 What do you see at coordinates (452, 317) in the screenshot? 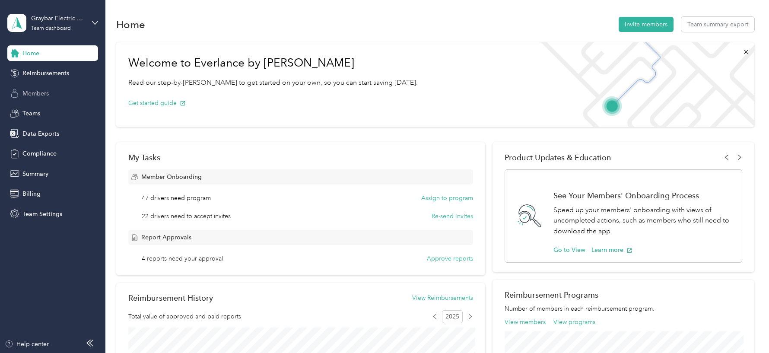
I see `span: 2025` at bounding box center [452, 317].